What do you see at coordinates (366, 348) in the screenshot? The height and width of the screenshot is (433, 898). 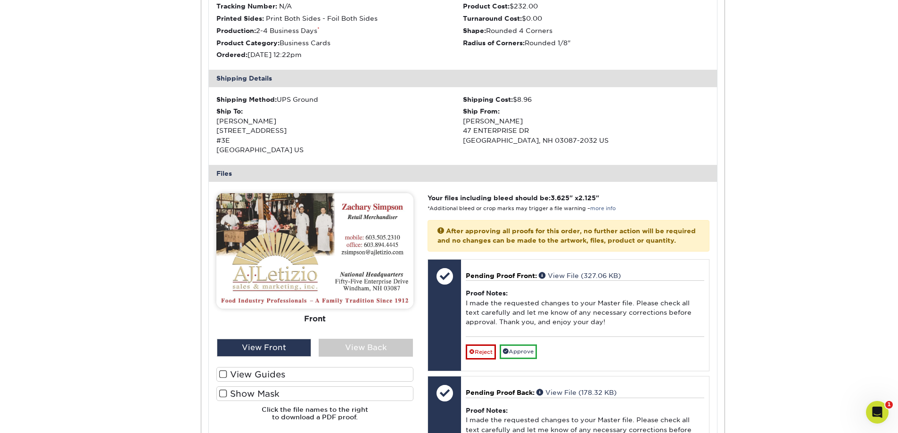 I see `div: View Back` at bounding box center [366, 348].